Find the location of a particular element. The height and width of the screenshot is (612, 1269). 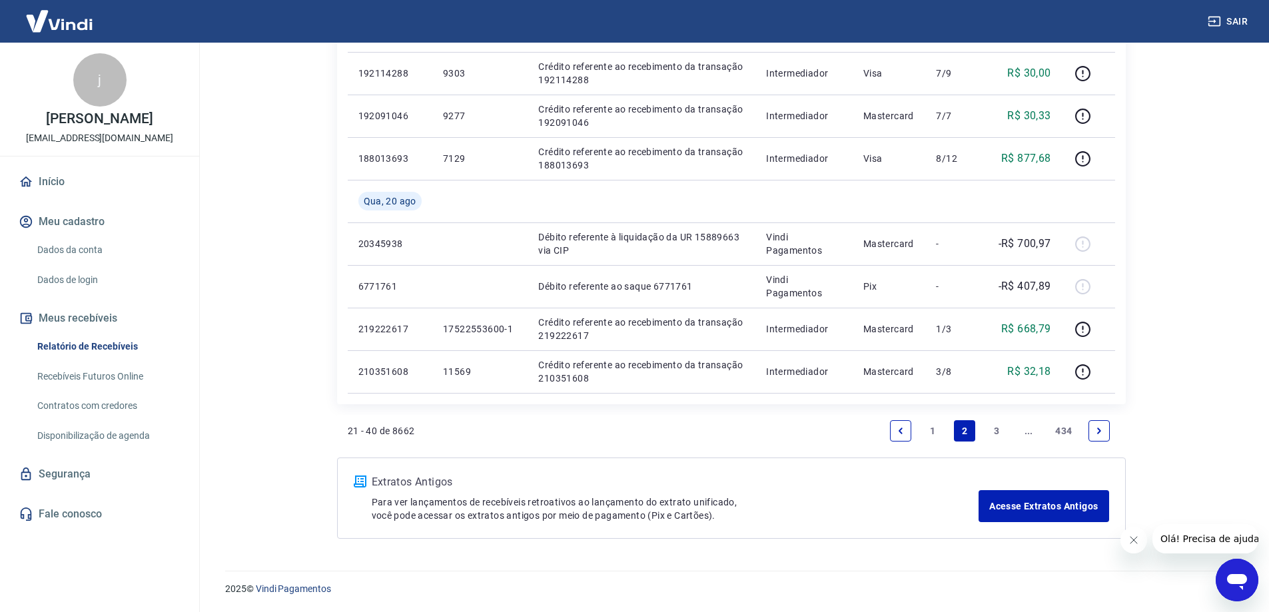

p: Extratos Antigos is located at coordinates (676, 482).